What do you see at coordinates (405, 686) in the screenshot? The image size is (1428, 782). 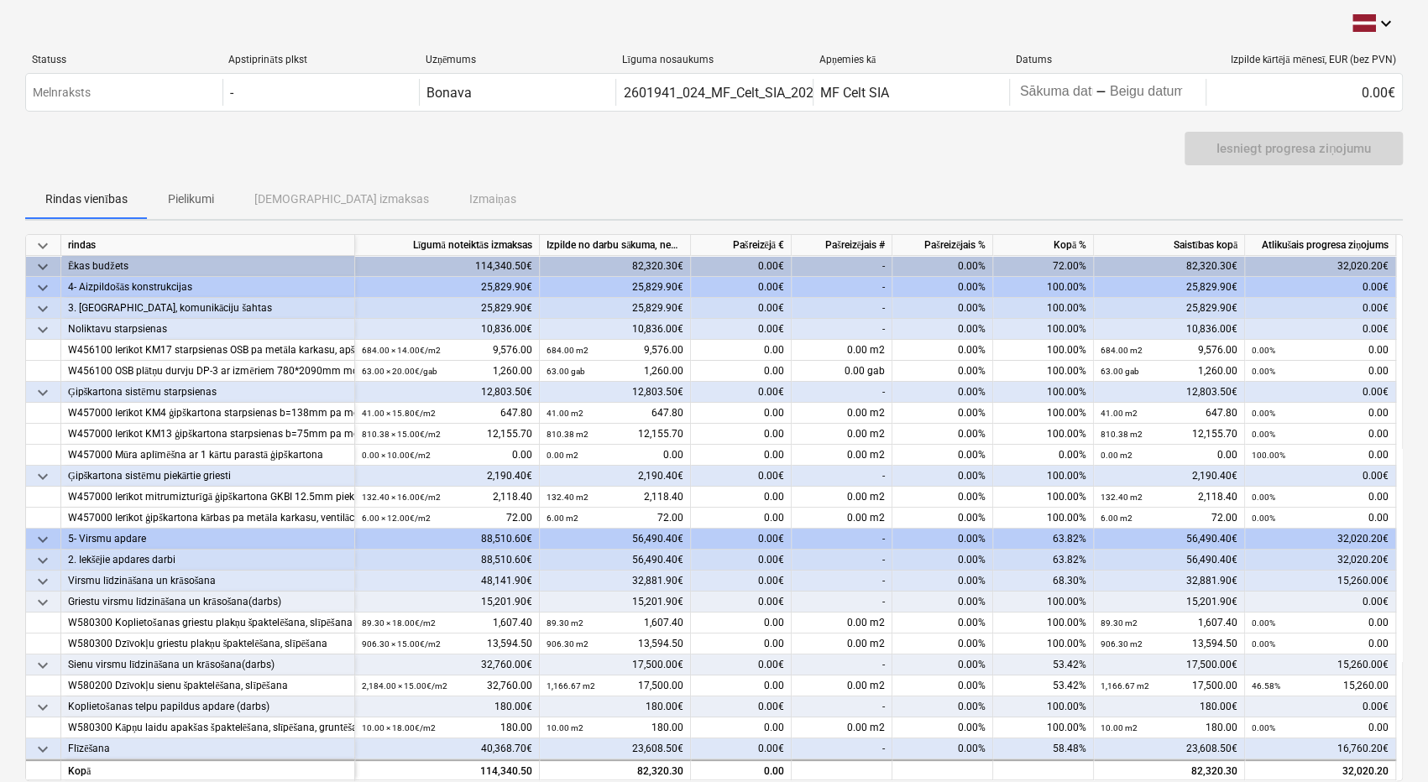 I see `small: 2,184.00 × 15.00€ / m2` at bounding box center [405, 686].